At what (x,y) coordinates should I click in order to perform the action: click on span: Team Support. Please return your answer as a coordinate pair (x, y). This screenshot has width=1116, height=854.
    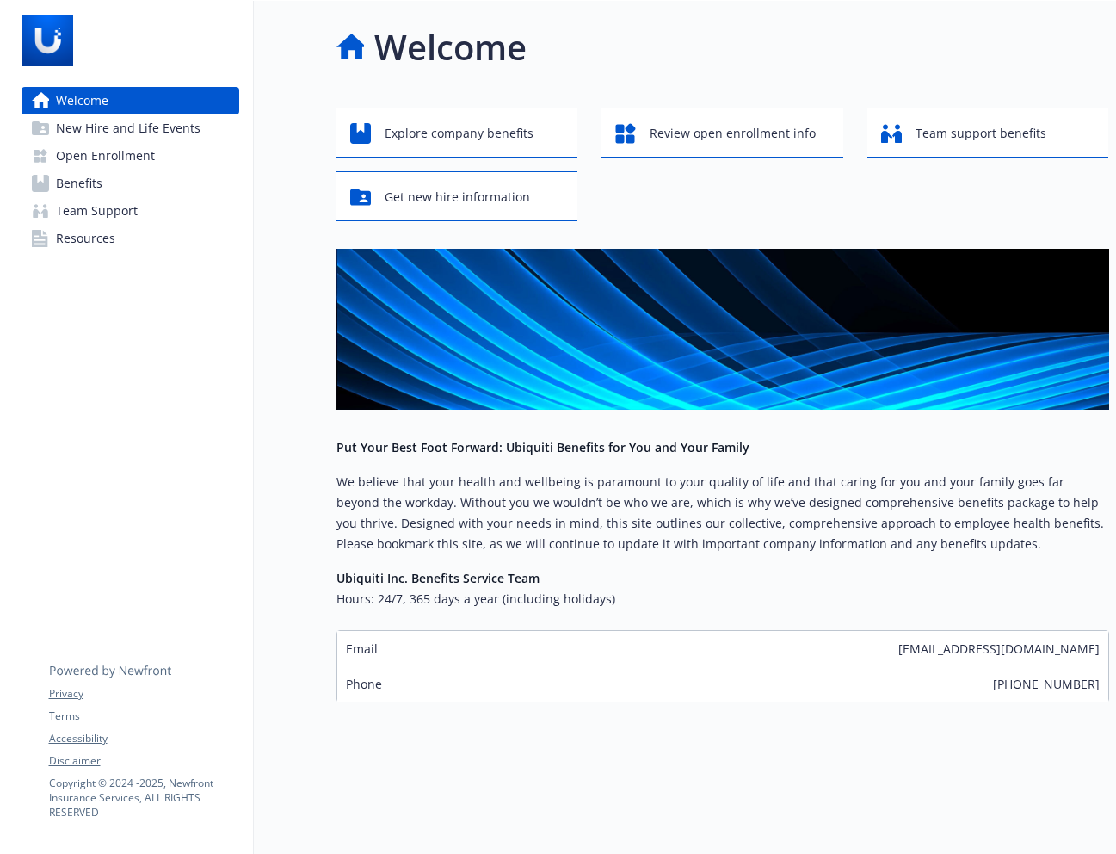
    Looking at the image, I should click on (96, 211).